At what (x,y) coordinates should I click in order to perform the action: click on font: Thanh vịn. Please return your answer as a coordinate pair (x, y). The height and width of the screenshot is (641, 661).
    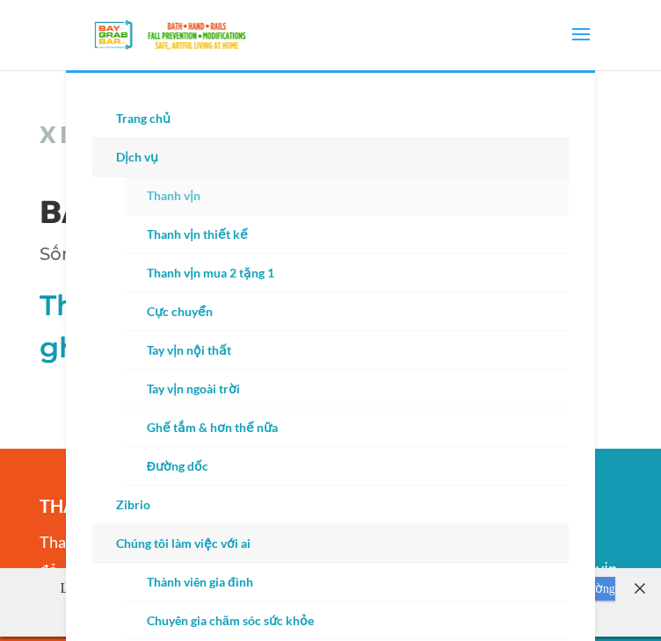
    Looking at the image, I should click on (173, 195).